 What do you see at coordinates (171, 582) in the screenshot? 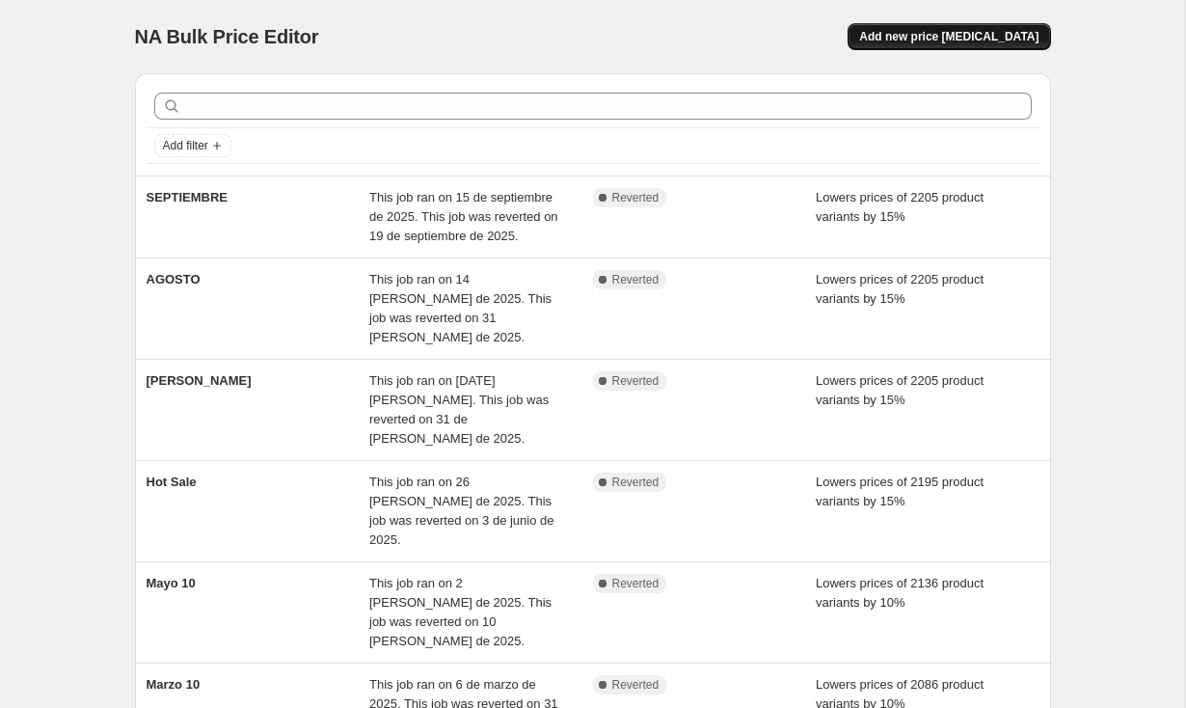
I see `span: Mayo 10` at bounding box center [171, 582].